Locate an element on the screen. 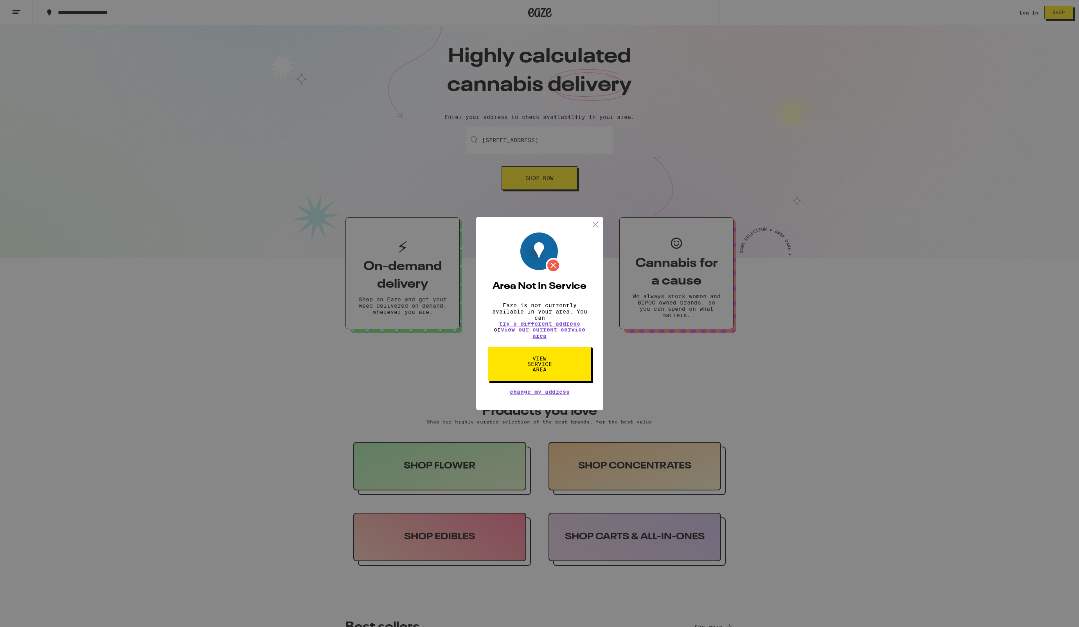 The height and width of the screenshot is (627, 1079). img: Location is located at coordinates (540, 252).